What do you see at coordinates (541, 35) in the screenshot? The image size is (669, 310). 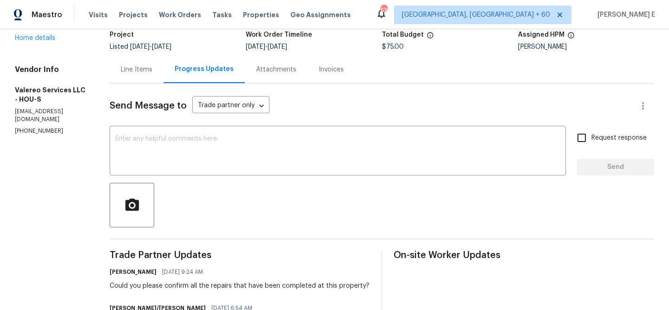 I see `h5: Assigned HPM` at bounding box center [541, 35].